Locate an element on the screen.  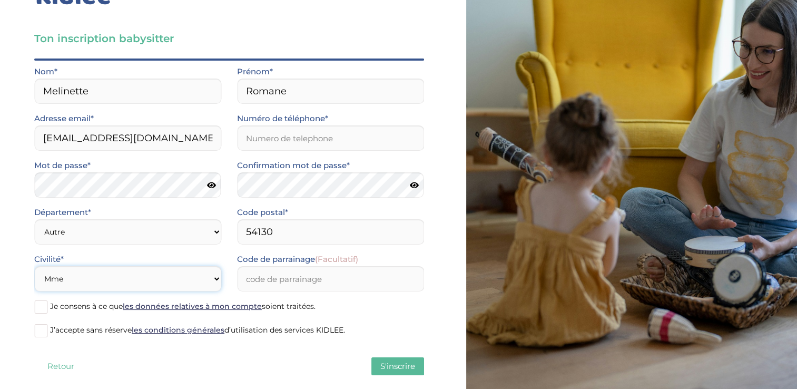
label: Code postal* is located at coordinates (262, 212).